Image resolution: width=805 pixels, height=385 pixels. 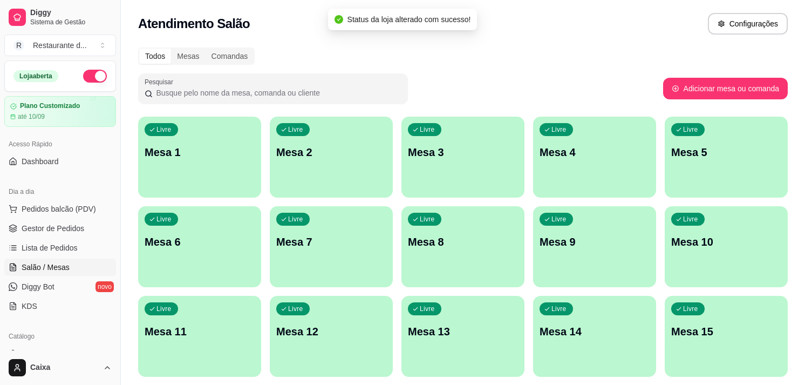 I want to click on p: Mesa 4, so click(x=594, y=152).